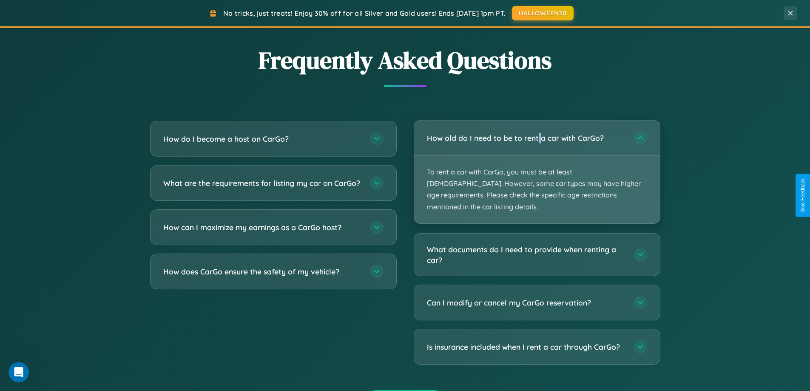 Image resolution: width=810 pixels, height=391 pixels. I want to click on button: HALLOWEEN30, so click(543, 13).